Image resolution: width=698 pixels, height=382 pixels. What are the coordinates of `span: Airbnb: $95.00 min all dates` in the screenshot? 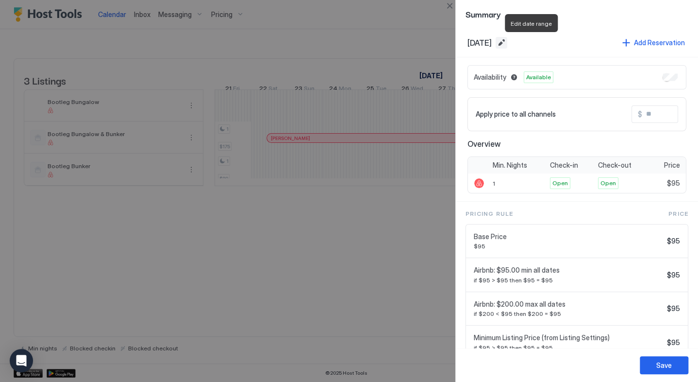 It's located at (568, 270).